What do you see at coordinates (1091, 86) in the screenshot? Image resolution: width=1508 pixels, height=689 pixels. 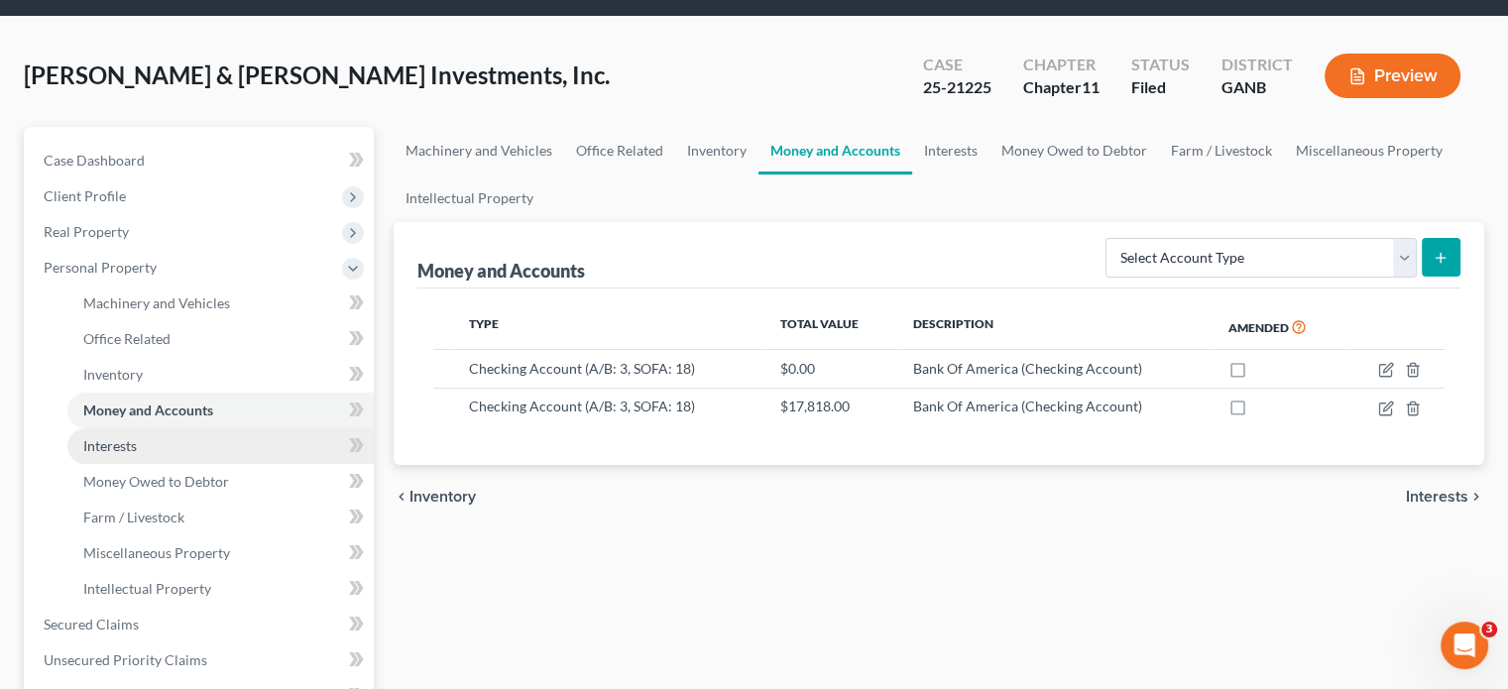 I see `span: 11` at bounding box center [1091, 86].